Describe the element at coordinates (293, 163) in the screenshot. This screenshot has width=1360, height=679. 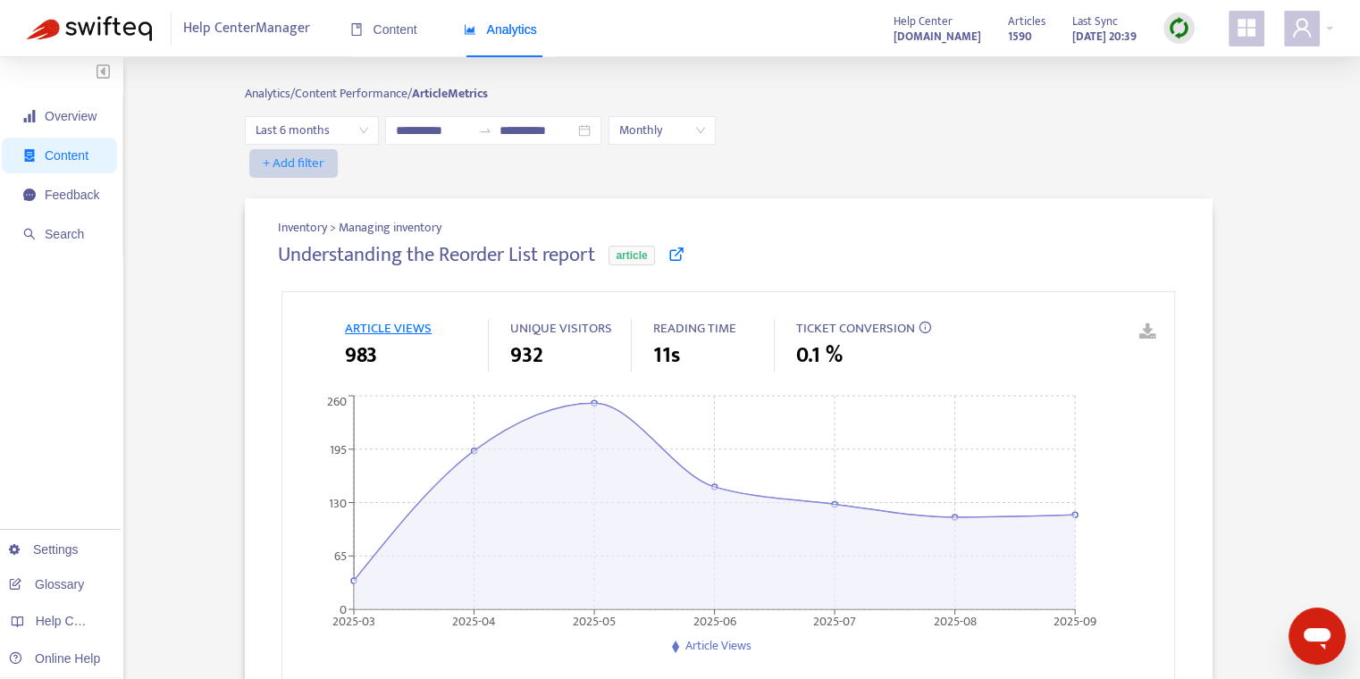
I see `button: + Add filter` at that location.